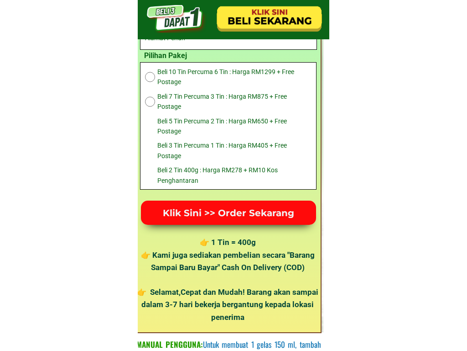 This screenshot has width=467, height=351. I want to click on p: Klik Sini >> Order Sekarang, so click(229, 213).